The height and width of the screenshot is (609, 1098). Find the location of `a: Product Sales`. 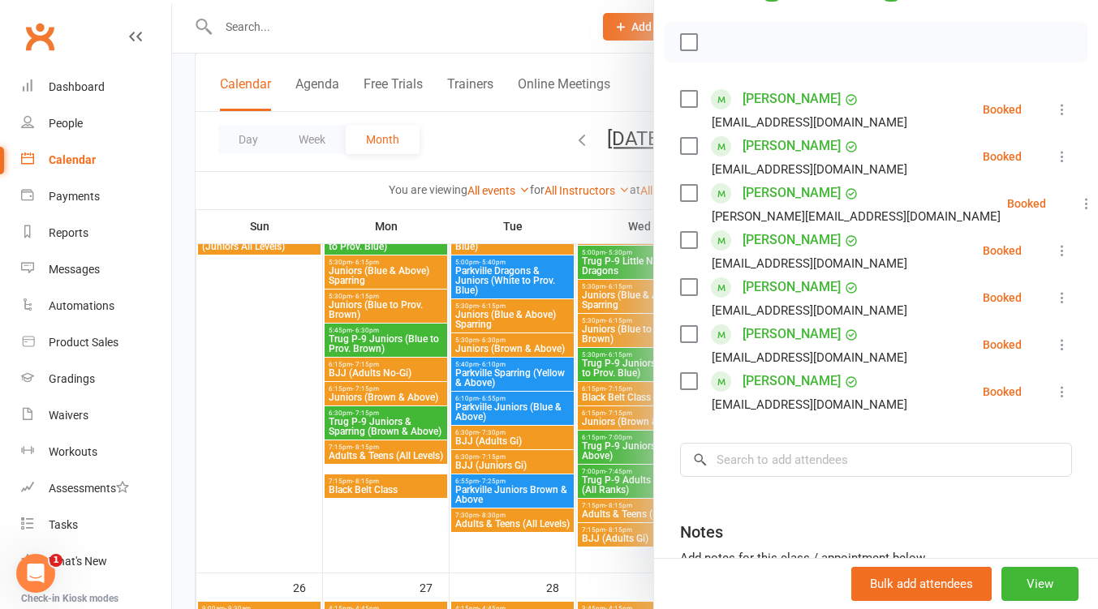

a: Product Sales is located at coordinates (96, 342).